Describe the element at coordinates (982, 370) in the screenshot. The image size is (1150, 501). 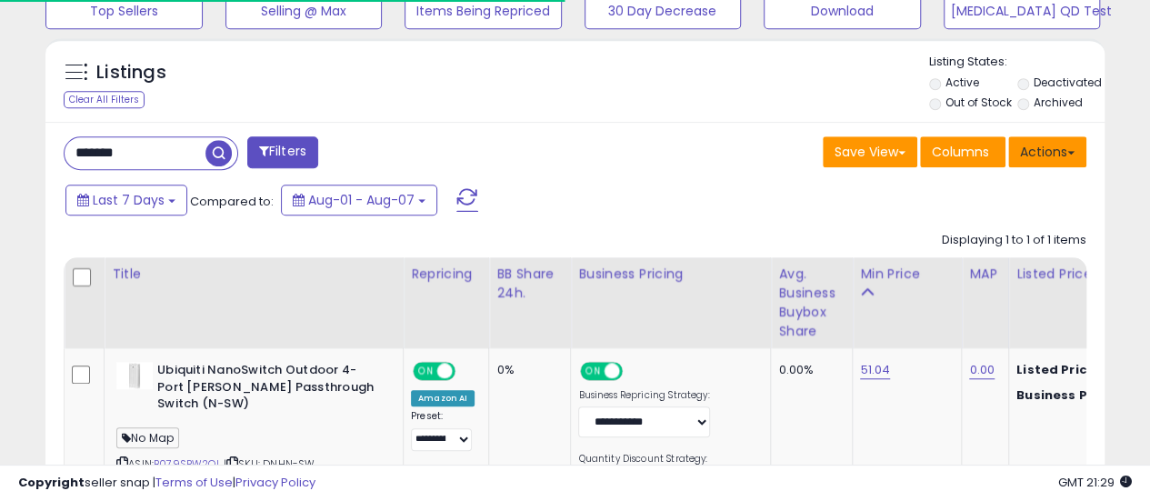
I see `a: 0.00` at that location.